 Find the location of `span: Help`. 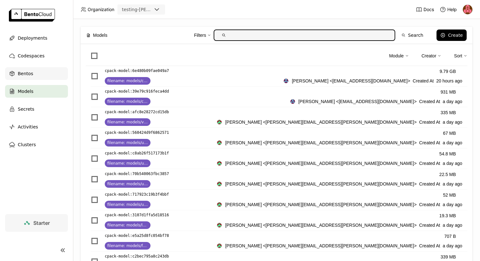

span: Help is located at coordinates (452, 10).